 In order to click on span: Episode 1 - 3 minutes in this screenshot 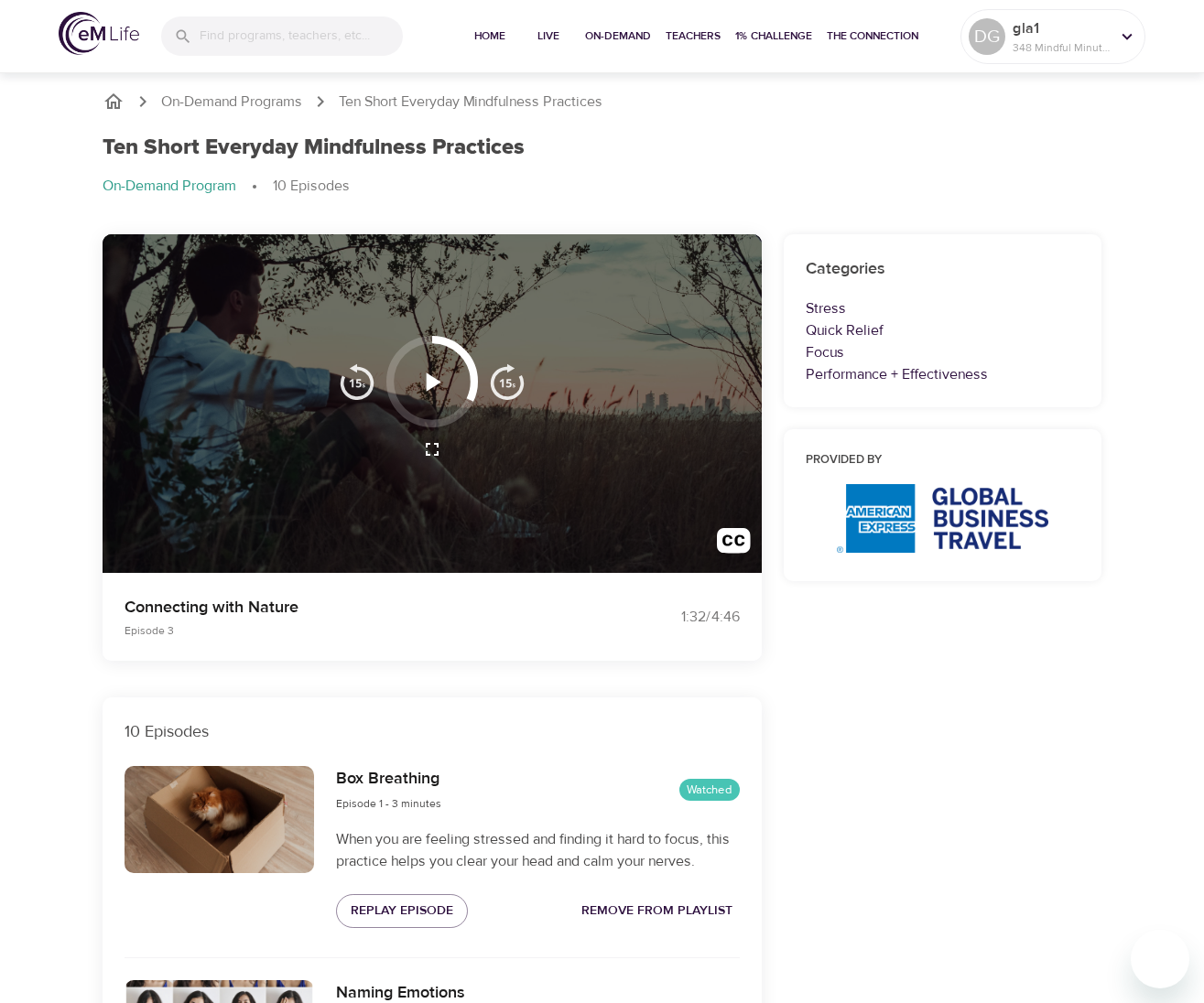, I will do `click(388, 804)`.